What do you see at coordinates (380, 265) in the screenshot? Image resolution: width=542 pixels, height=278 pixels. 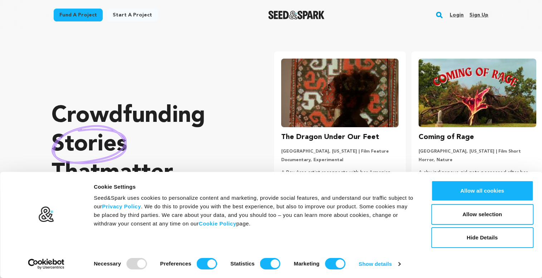 I see `a: Show details` at bounding box center [380, 265].